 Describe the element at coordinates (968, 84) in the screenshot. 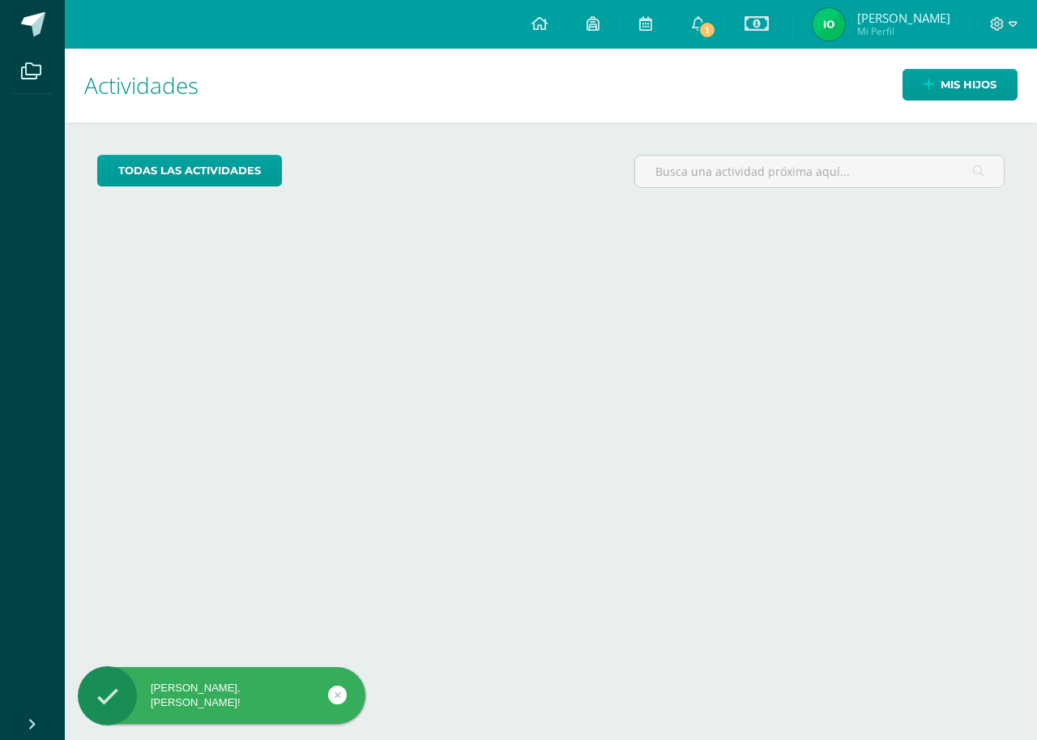

I see `span: Mis hijos` at that location.